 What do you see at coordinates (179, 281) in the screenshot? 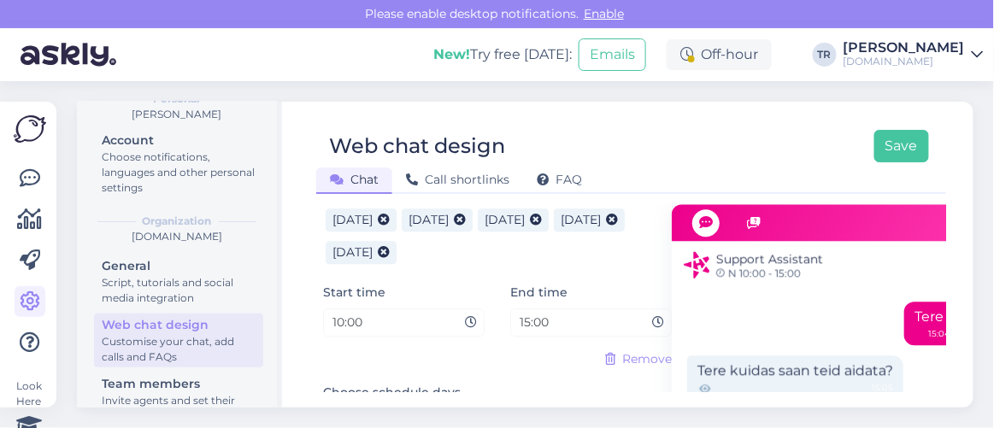
I see `a: GeneralScript, tutorials and social media integration` at bounding box center [179, 281].